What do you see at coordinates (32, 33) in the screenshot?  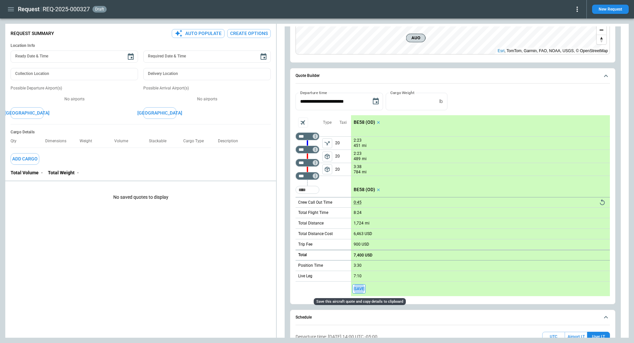 I see `p: Request Summary` at bounding box center [32, 33].